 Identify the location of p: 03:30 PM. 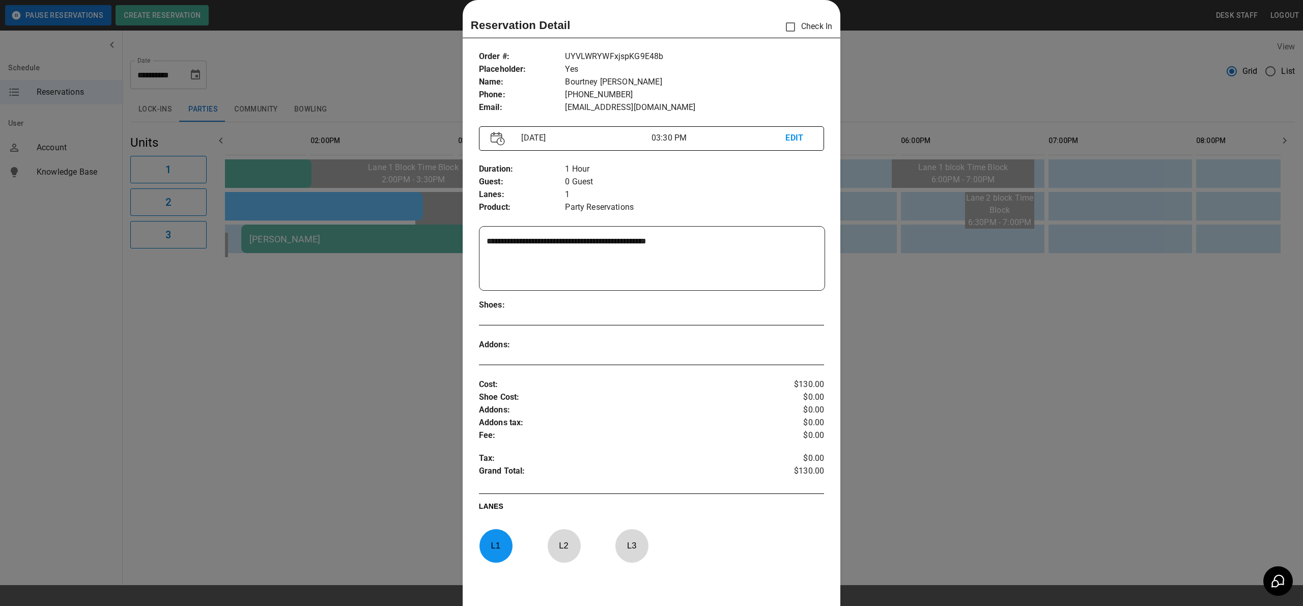
(718, 138).